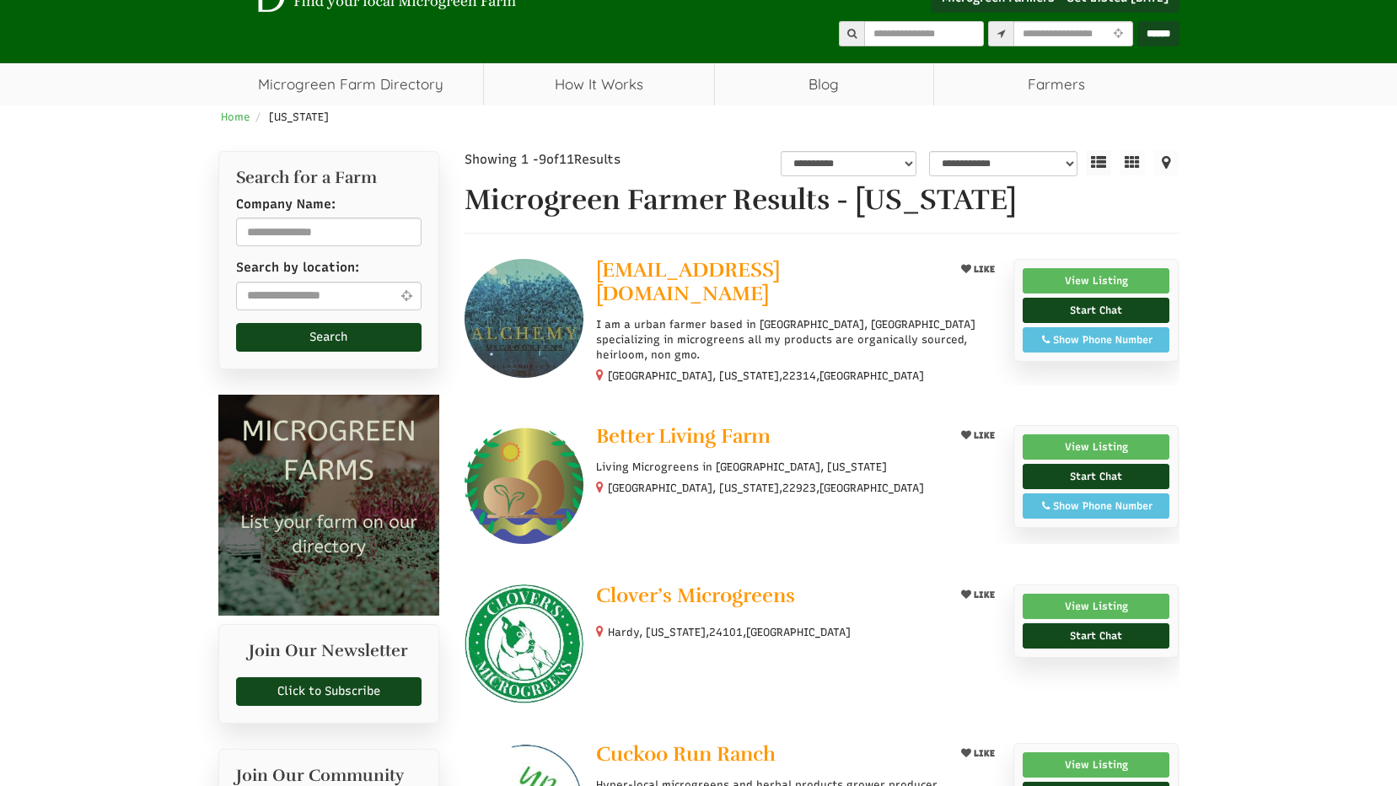 The image size is (1397, 786). Describe the element at coordinates (1003, 164) in the screenshot. I see `select: sortbox-1` at that location.